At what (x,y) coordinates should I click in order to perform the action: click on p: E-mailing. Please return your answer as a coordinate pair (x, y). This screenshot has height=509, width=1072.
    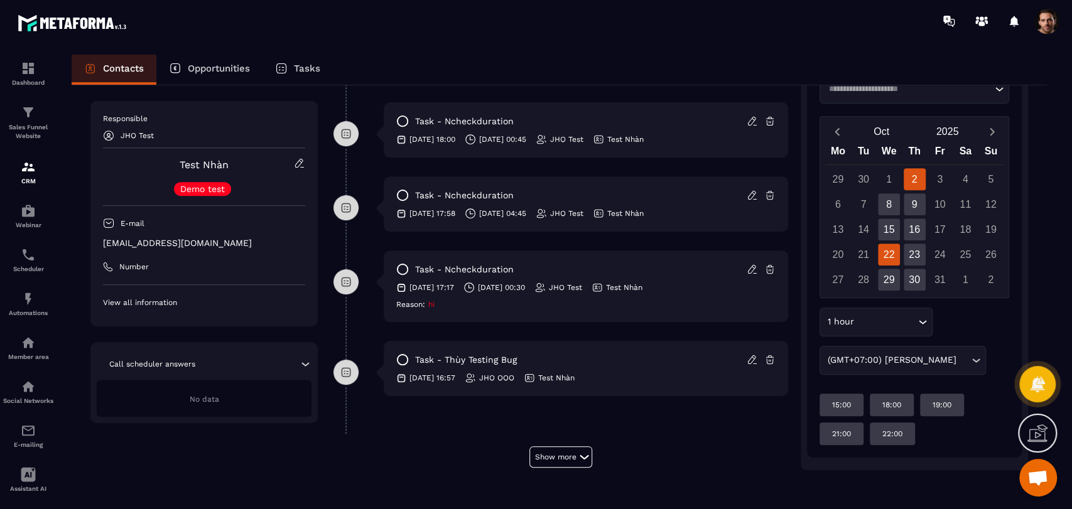
    Looking at the image, I should click on (28, 444).